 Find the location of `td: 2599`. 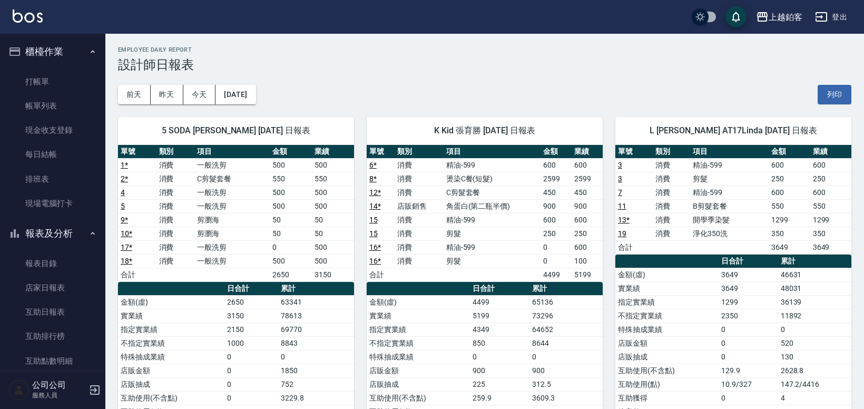

td: 2599 is located at coordinates (556, 179).